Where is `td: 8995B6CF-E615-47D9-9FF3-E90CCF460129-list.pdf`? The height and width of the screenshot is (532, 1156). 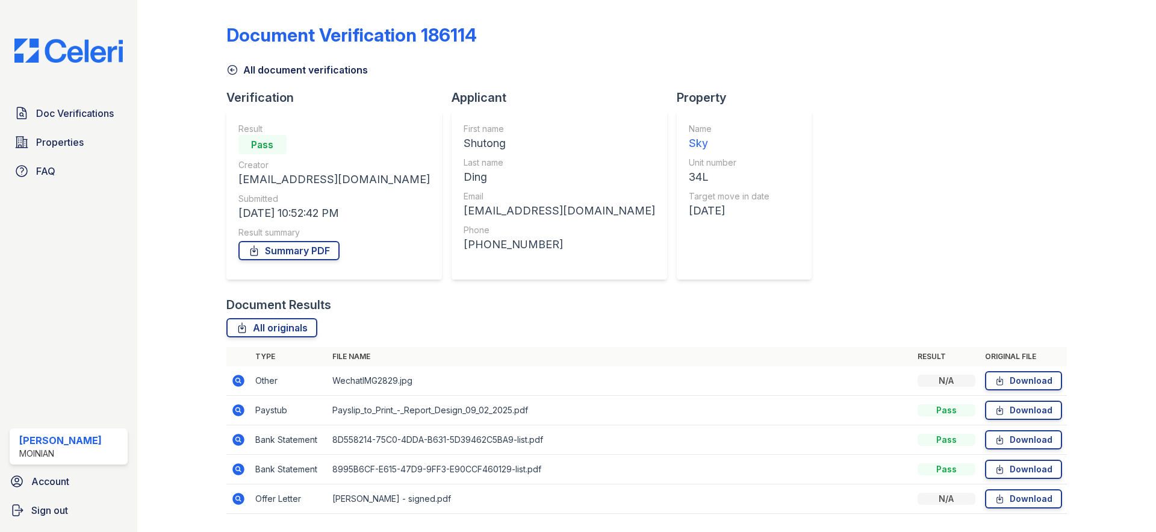 td: 8995B6CF-E615-47D9-9FF3-E90CCF460129-list.pdf is located at coordinates (620, 469).